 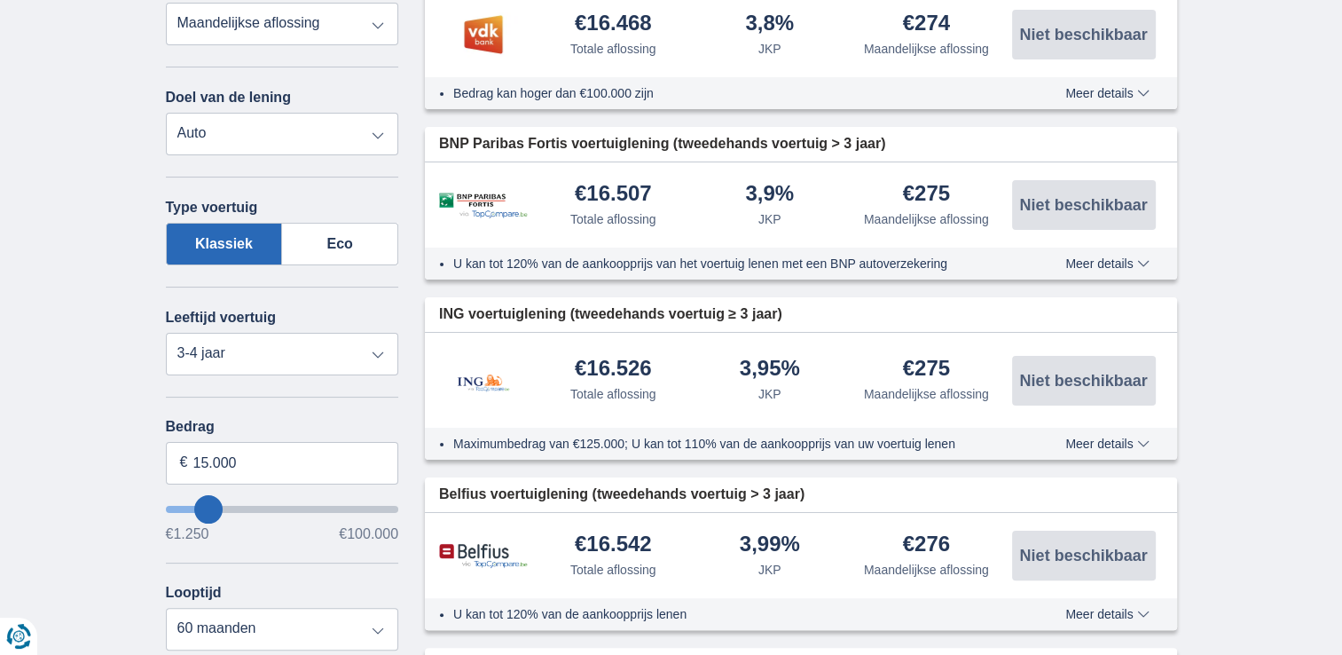 What do you see at coordinates (193, 592) in the screenshot?
I see `label: Looptijd` at bounding box center [193, 592].